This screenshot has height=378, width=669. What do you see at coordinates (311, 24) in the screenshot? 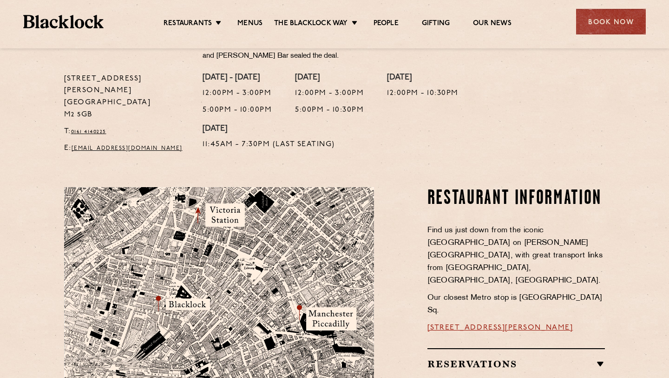
I see `a: The Blacklock Way` at bounding box center [311, 24].